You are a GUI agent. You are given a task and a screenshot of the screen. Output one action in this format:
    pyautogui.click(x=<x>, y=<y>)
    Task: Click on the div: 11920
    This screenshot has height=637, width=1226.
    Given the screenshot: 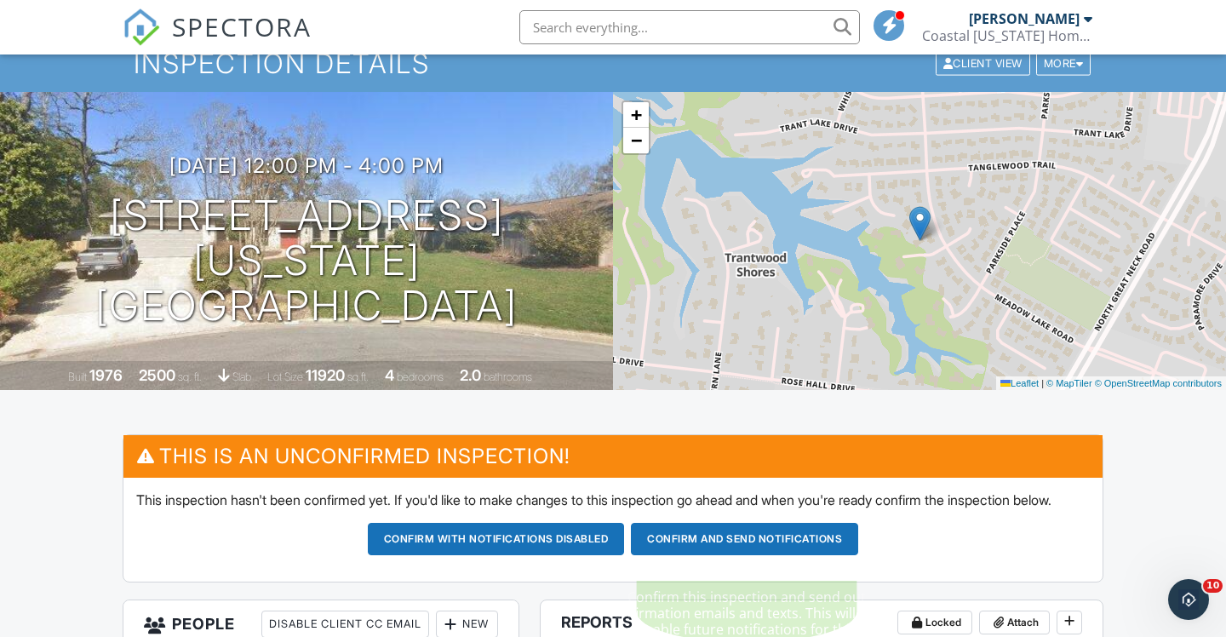 What is the action you would take?
    pyautogui.click(x=325, y=375)
    